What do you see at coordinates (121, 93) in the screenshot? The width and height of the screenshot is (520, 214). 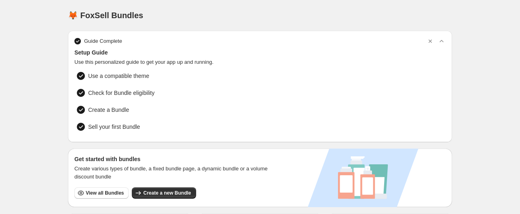 I see `span: Check for Bundle eligibility` at bounding box center [121, 93].